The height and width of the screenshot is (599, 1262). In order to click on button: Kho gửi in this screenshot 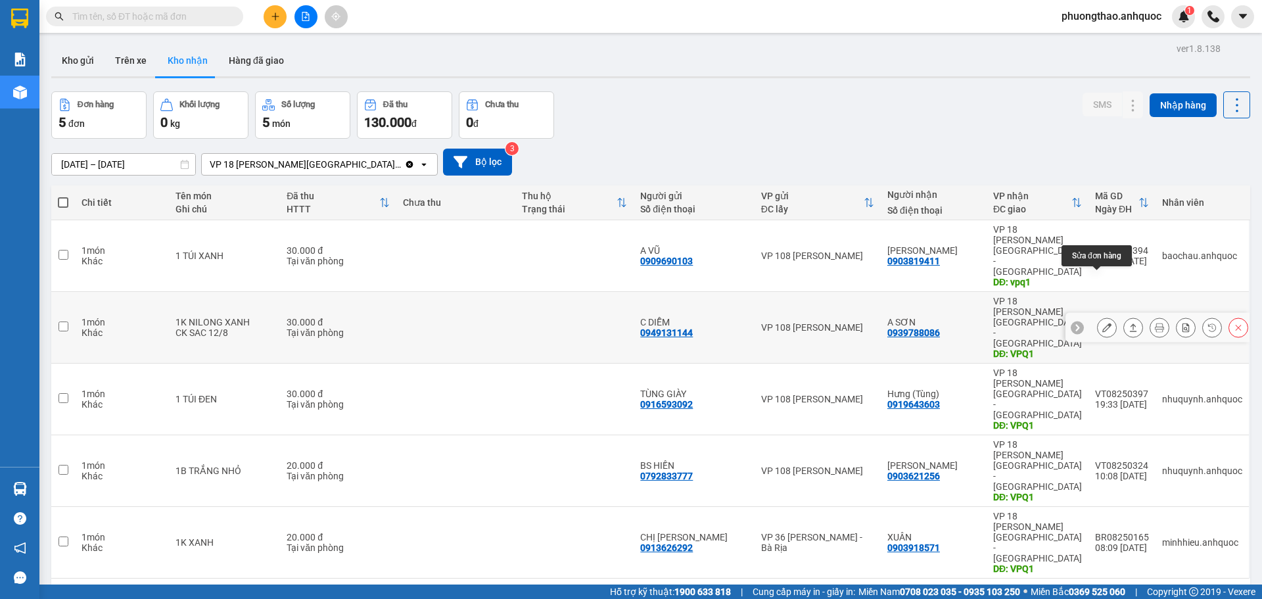, I will do `click(78, 60)`.